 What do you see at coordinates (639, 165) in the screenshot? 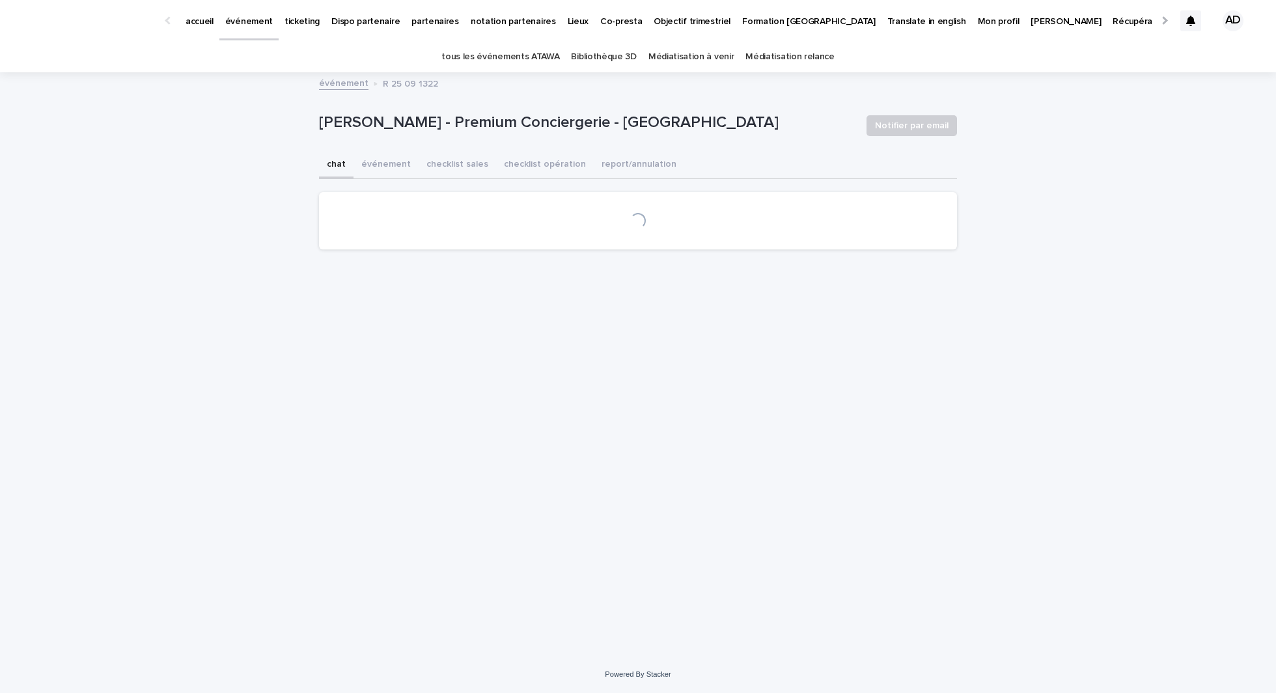
I see `button: report/annulation` at bounding box center [639, 165].